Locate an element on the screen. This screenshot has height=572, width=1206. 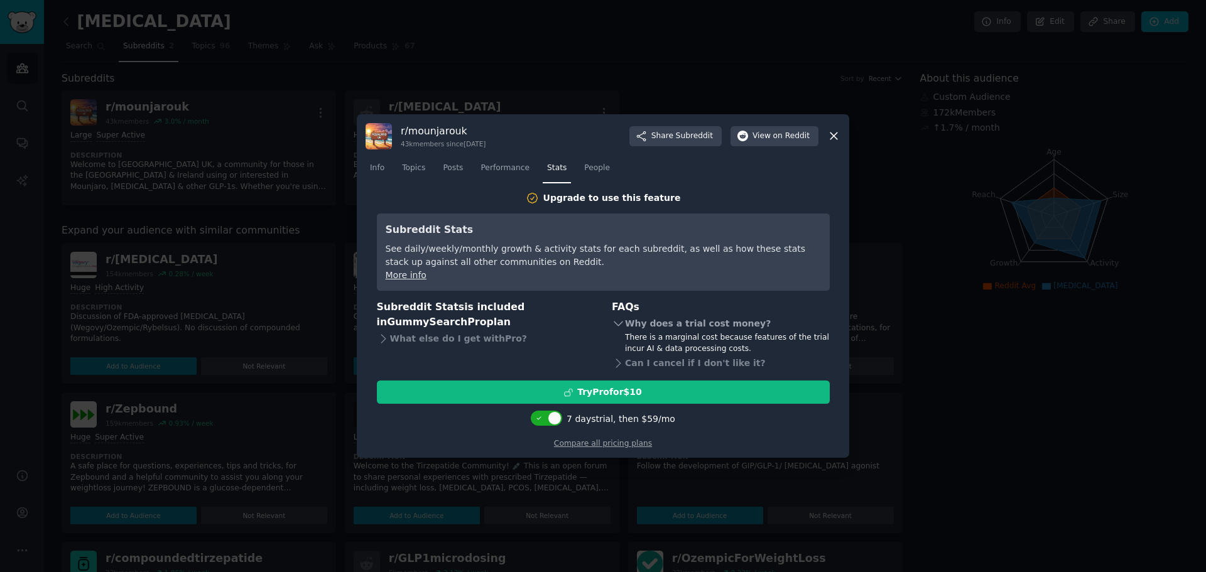
span: on Reddit is located at coordinates (791, 136).